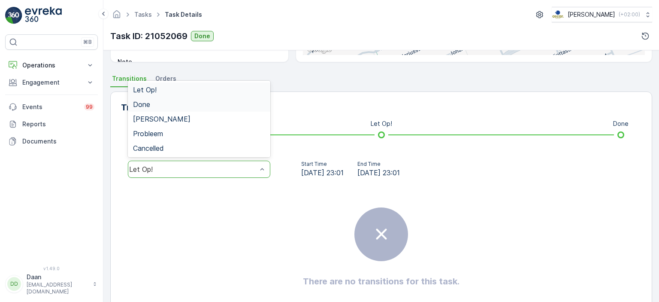 The height and width of the screenshot is (302, 659). I want to click on p: Events, so click(51, 107).